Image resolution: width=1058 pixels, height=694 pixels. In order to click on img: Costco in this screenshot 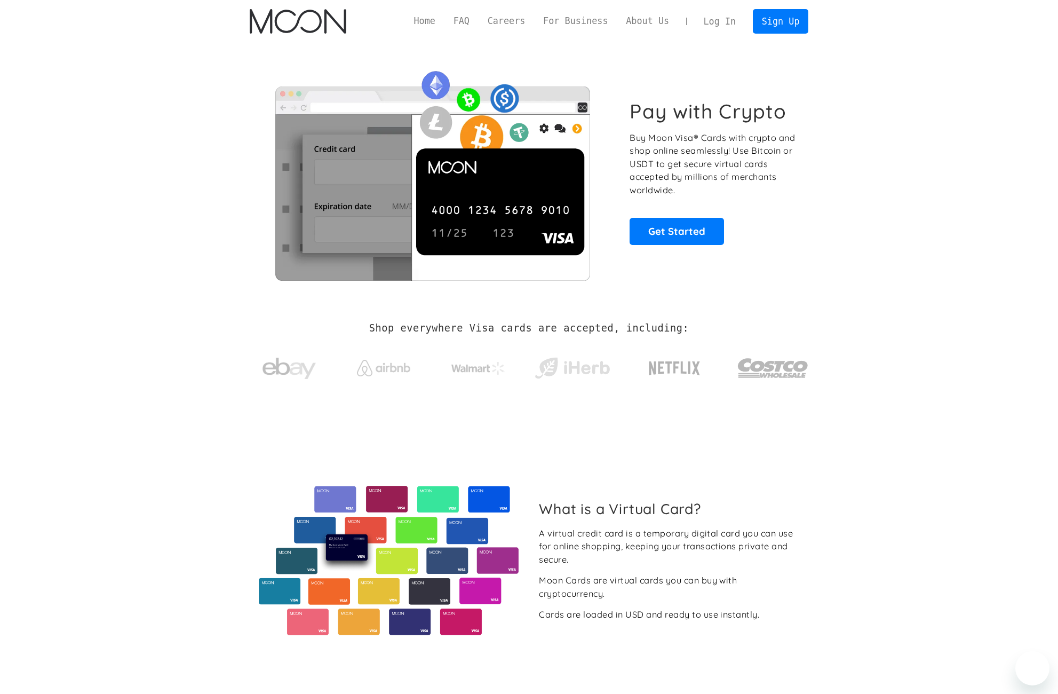, I will do `click(773, 368)`.